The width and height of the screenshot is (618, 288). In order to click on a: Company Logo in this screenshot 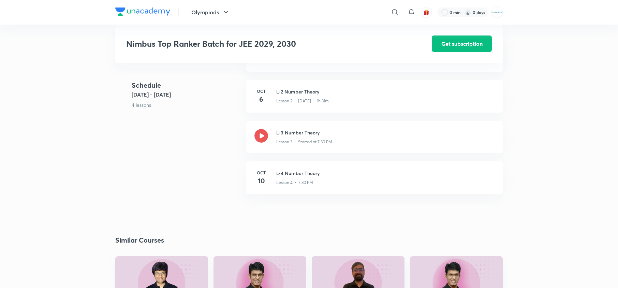, I will do `click(143, 12)`.